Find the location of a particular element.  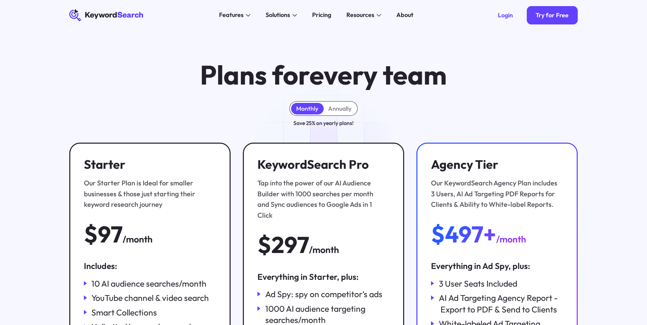

div: Everything in Starter, plus: is located at coordinates (323, 277).